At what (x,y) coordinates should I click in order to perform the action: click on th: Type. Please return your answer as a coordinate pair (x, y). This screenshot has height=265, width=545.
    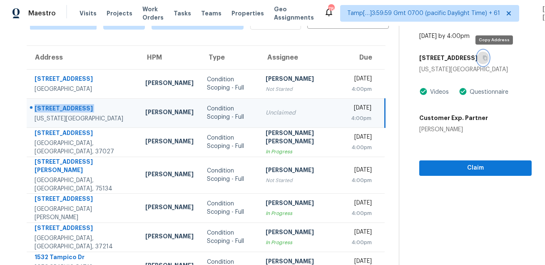
    Looking at the image, I should click on (230, 57).